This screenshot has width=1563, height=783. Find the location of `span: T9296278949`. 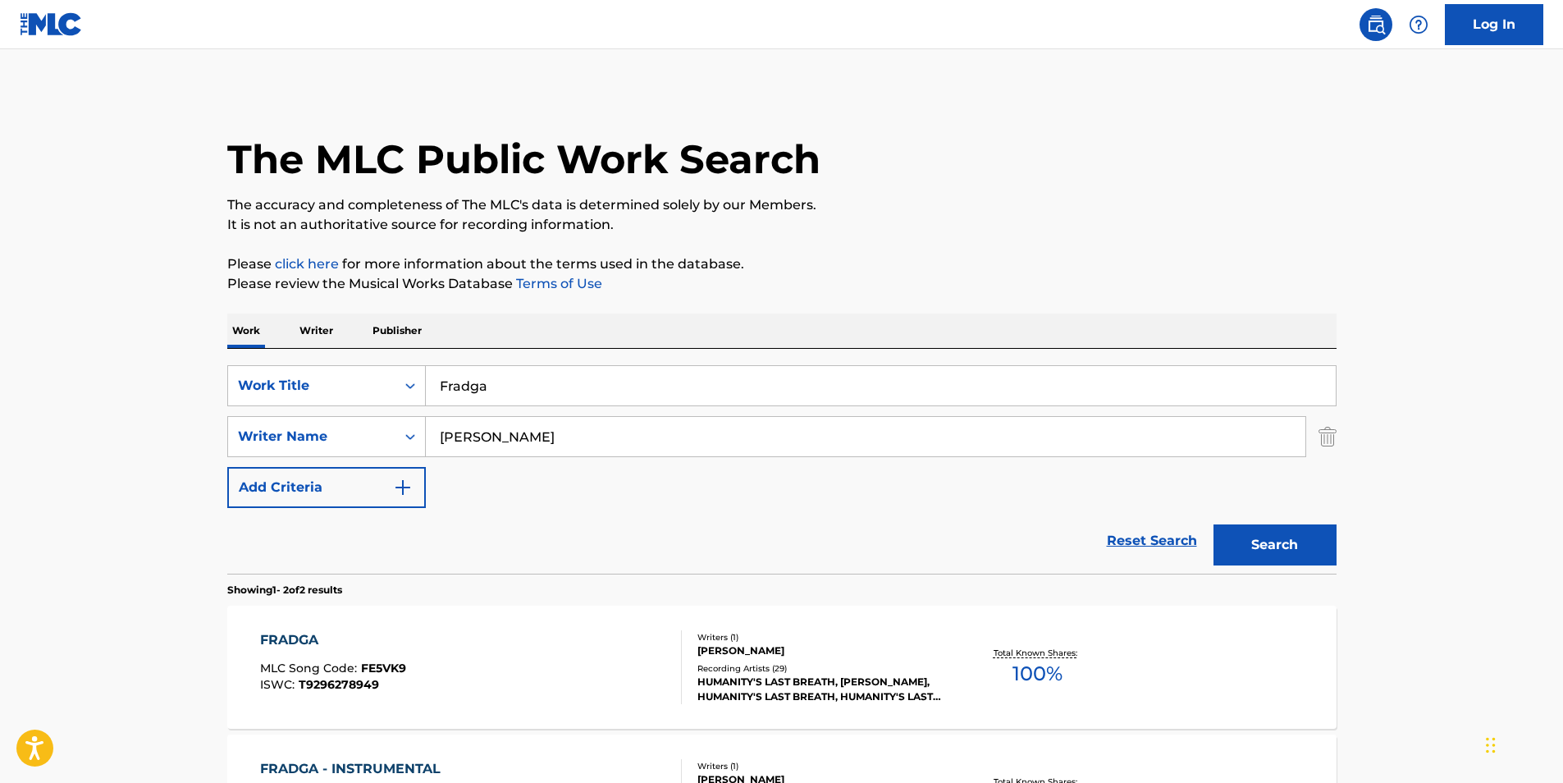

span: T9296278949 is located at coordinates (339, 684).